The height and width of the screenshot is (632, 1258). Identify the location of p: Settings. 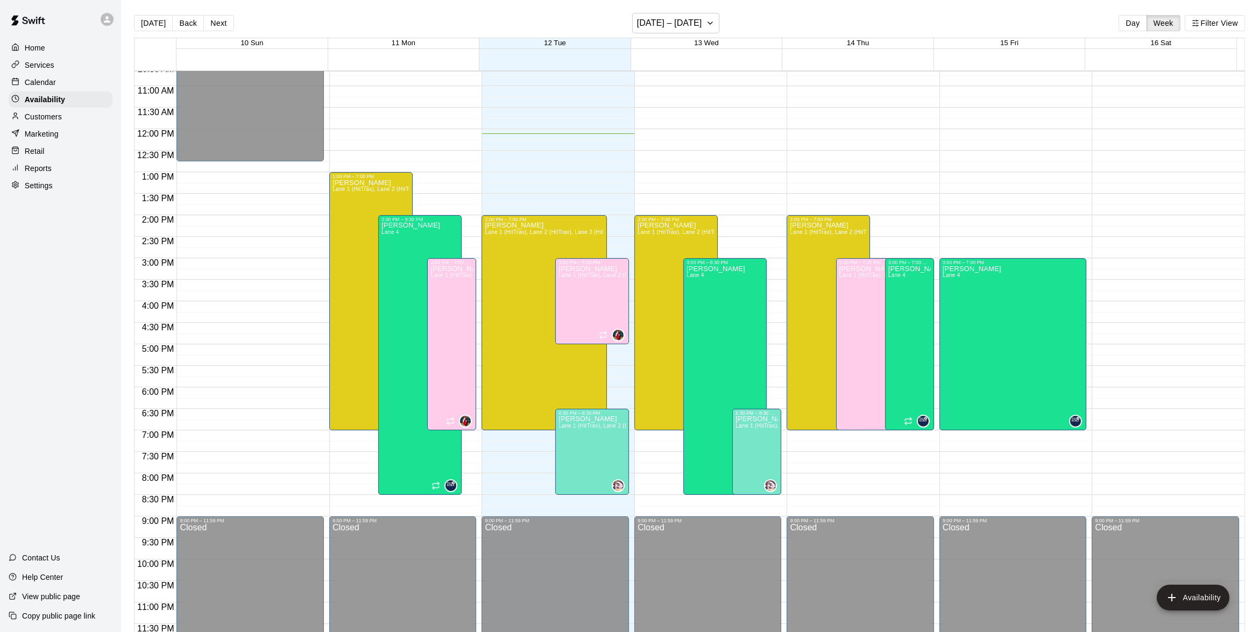
(39, 186).